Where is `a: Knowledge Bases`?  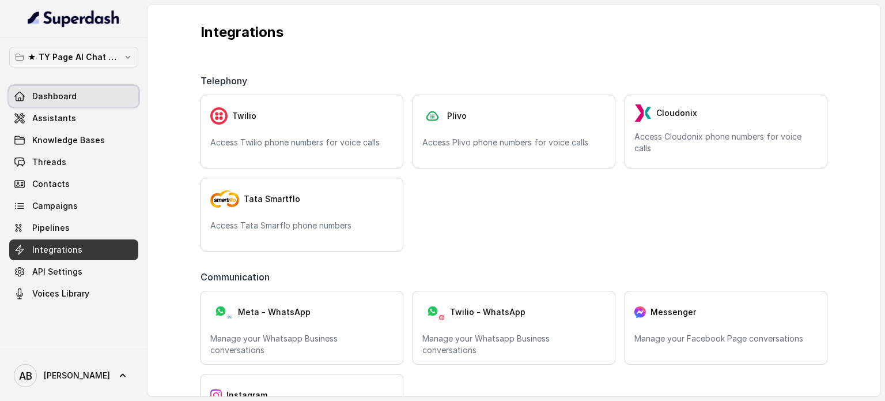 a: Knowledge Bases is located at coordinates (74, 140).